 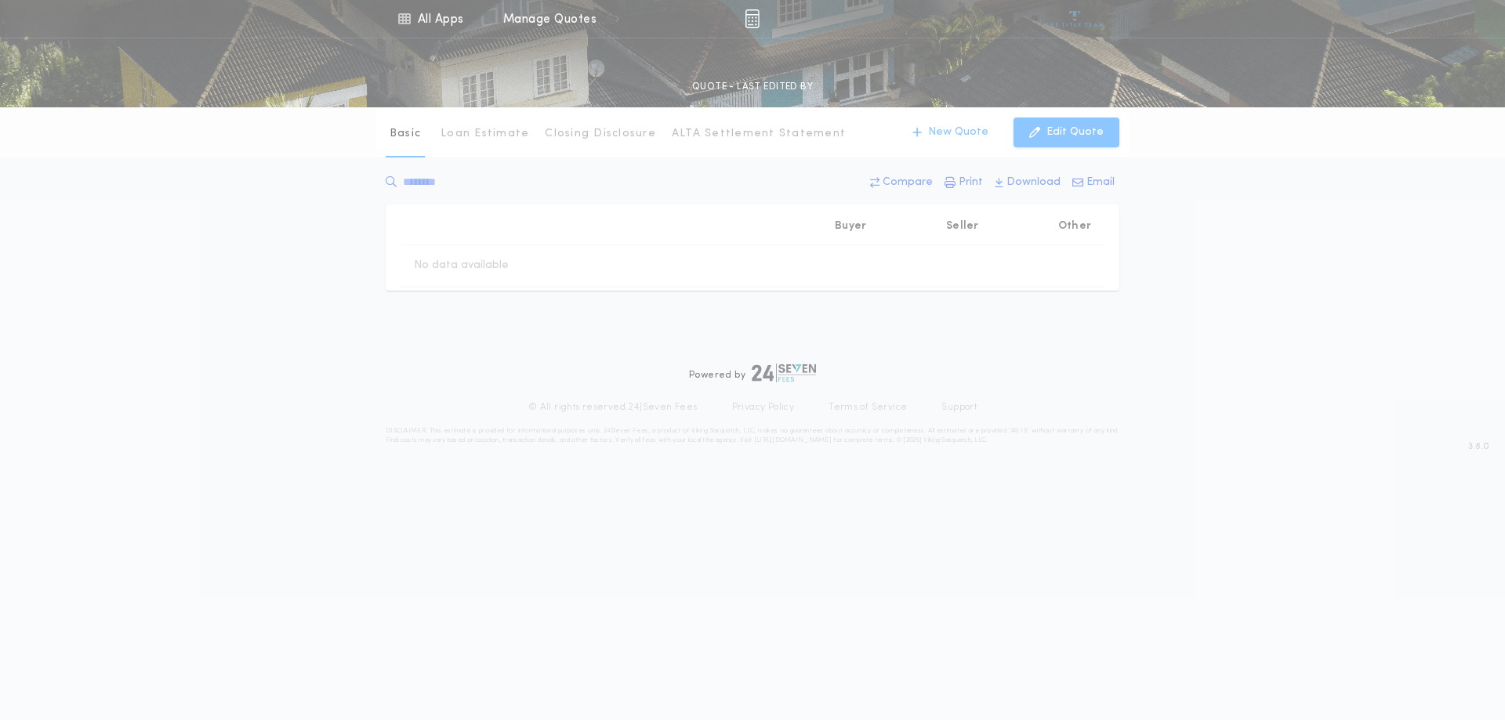 I want to click on button: Edit Quote, so click(x=1066, y=132).